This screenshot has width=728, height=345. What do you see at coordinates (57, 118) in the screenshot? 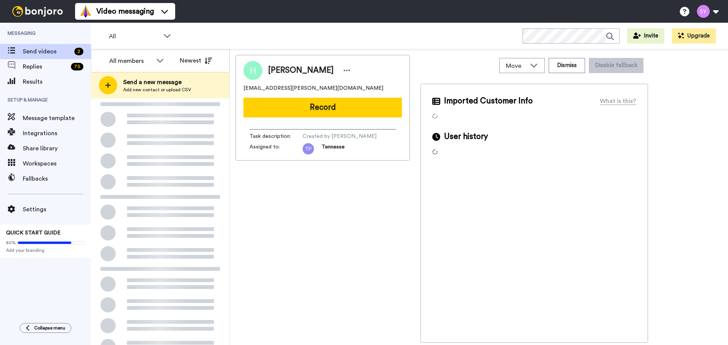
I see `span: Message template` at bounding box center [57, 118].